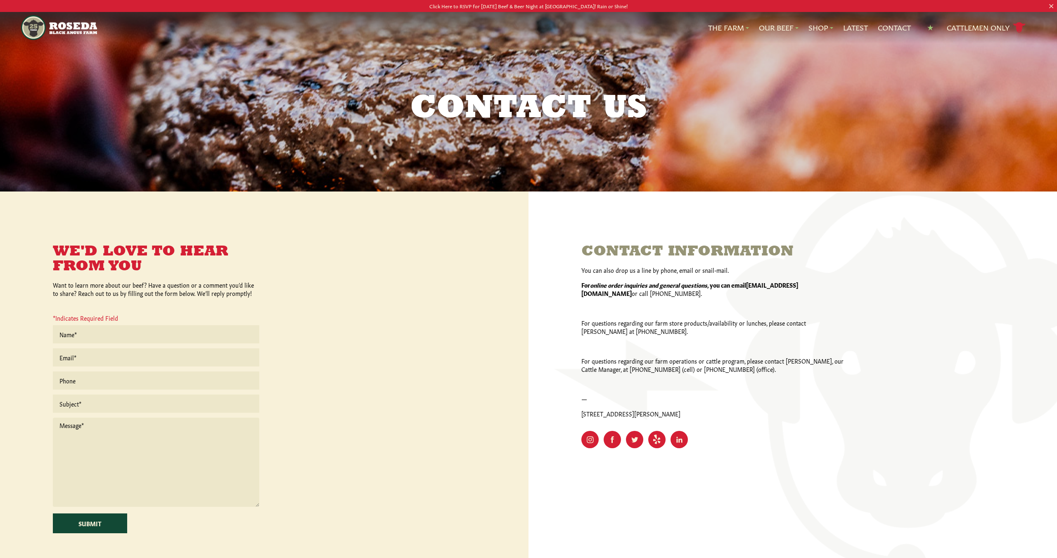 This screenshot has width=1057, height=558. I want to click on a: Visit Our Instagram Page, so click(590, 440).